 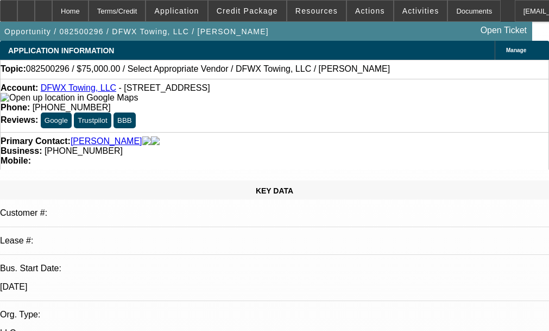 I want to click on img: linkedin-icon.png, so click(x=155, y=141).